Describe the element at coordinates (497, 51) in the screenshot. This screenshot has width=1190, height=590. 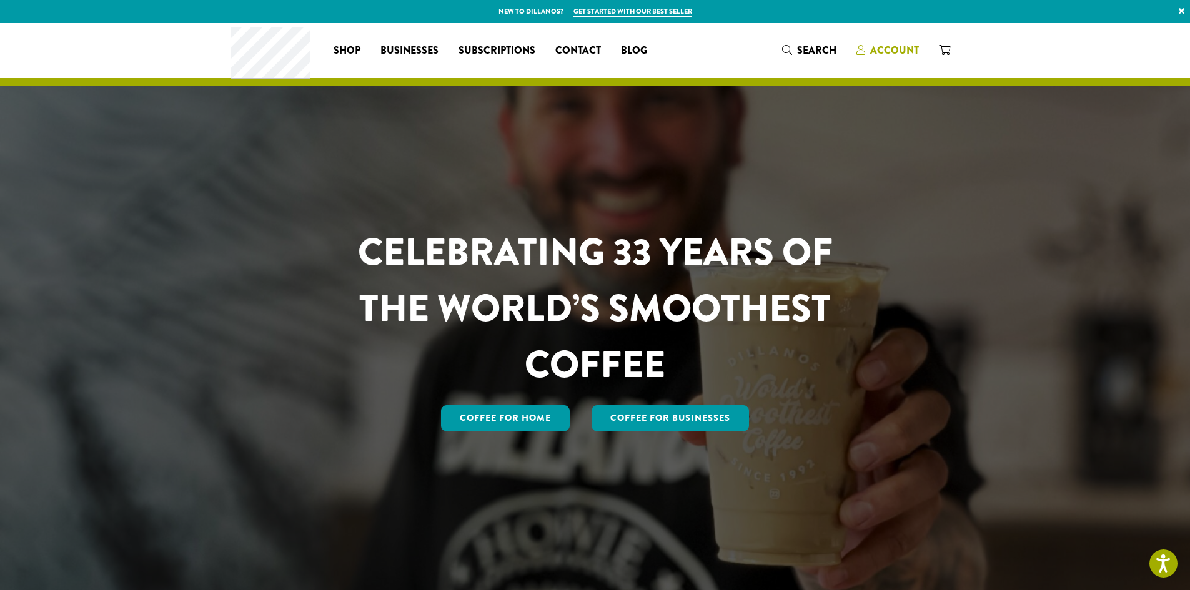
I see `span: Subscriptions` at that location.